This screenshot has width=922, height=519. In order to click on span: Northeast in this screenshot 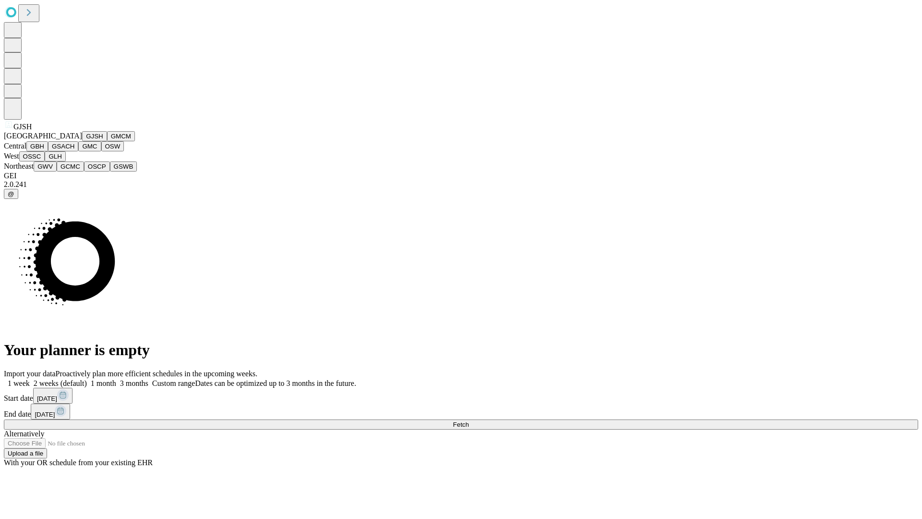, I will do `click(19, 166)`.